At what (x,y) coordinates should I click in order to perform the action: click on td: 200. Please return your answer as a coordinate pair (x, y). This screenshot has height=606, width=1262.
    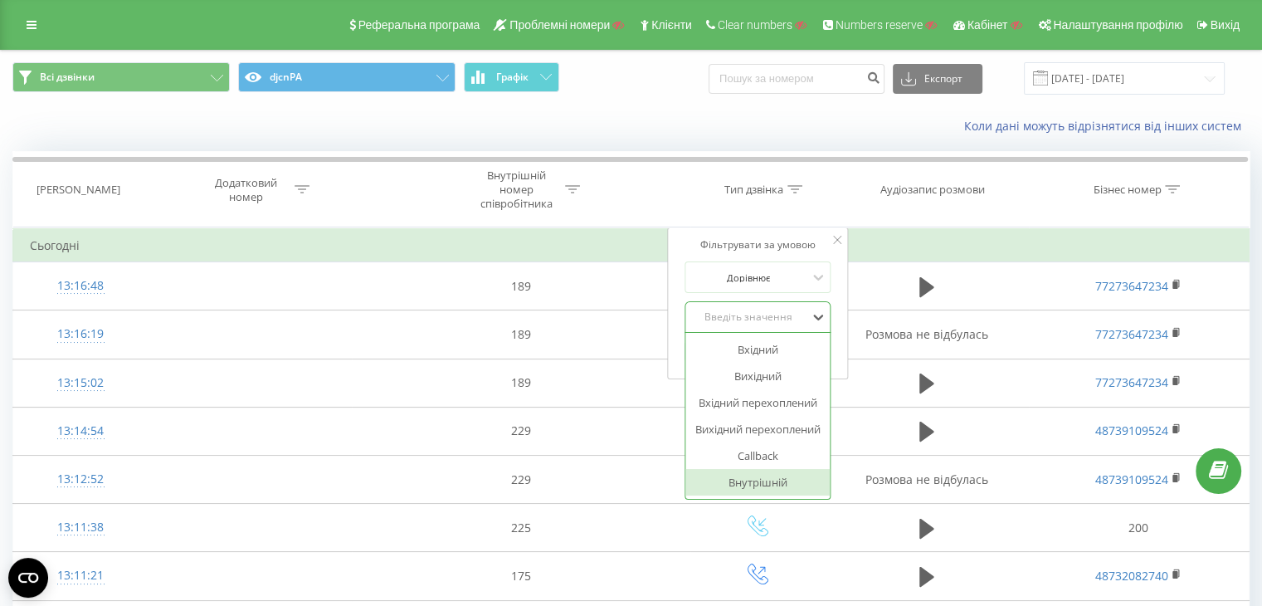
    Looking at the image, I should click on (1138, 528).